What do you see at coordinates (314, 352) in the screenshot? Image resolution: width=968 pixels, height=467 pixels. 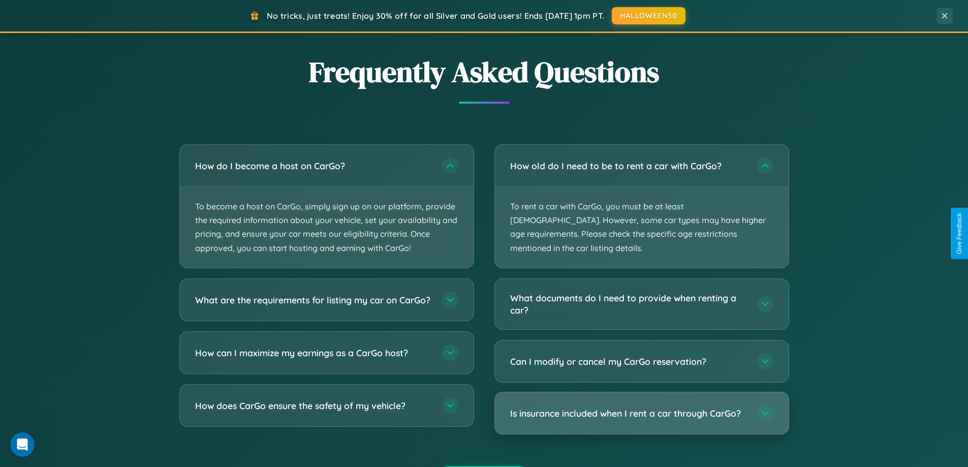 I see `h3: How can I maximize my earnings as a CarGo host?` at bounding box center [314, 352].